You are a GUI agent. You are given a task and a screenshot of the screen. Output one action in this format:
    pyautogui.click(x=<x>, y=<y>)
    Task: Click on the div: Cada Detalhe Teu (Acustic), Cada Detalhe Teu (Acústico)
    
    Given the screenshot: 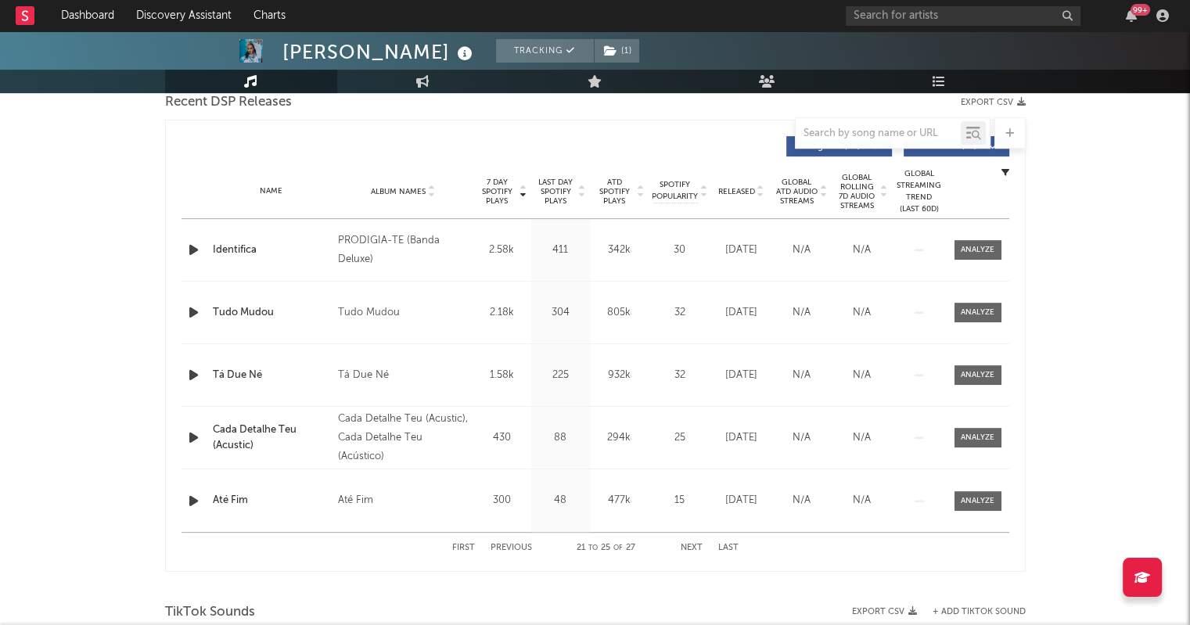 What is the action you would take?
    pyautogui.click(x=403, y=438)
    